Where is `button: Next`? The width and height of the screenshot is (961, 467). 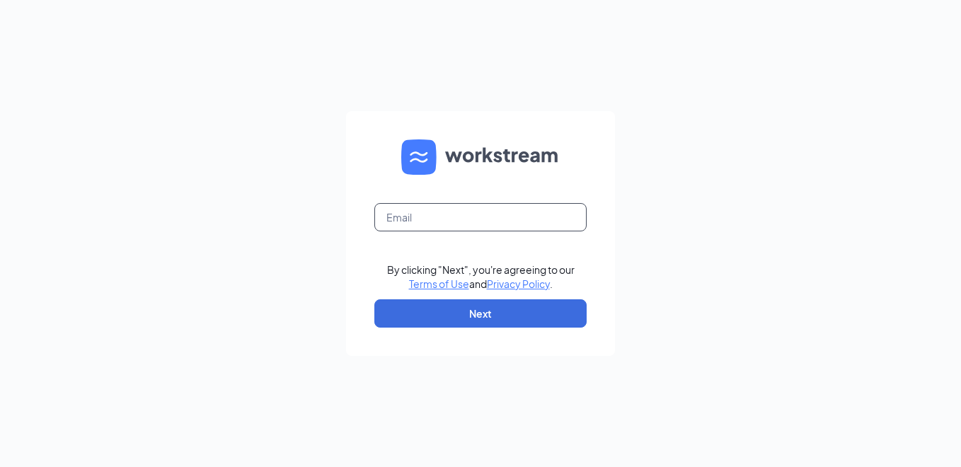 button: Next is located at coordinates (480, 313).